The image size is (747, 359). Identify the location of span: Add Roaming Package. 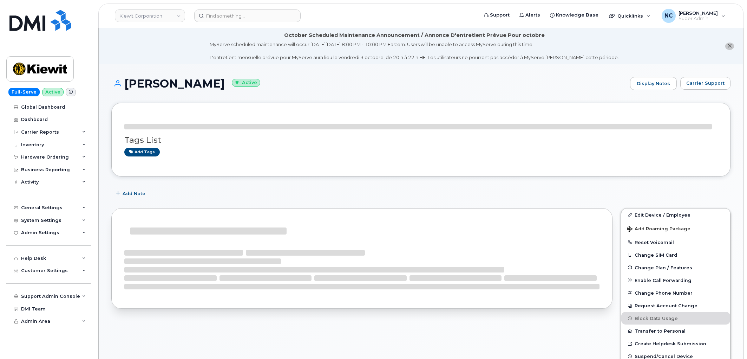
(659, 229).